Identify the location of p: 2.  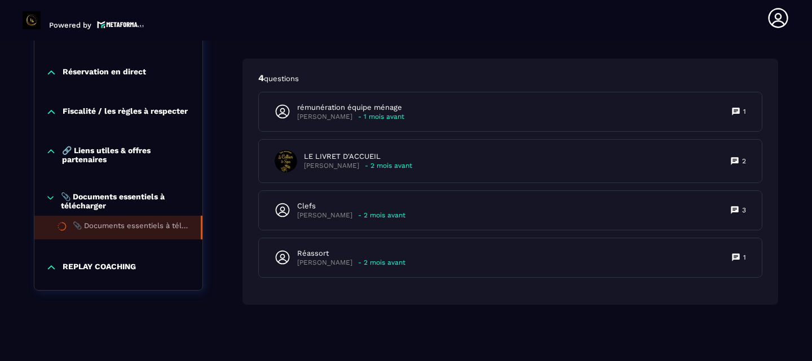
(744, 161).